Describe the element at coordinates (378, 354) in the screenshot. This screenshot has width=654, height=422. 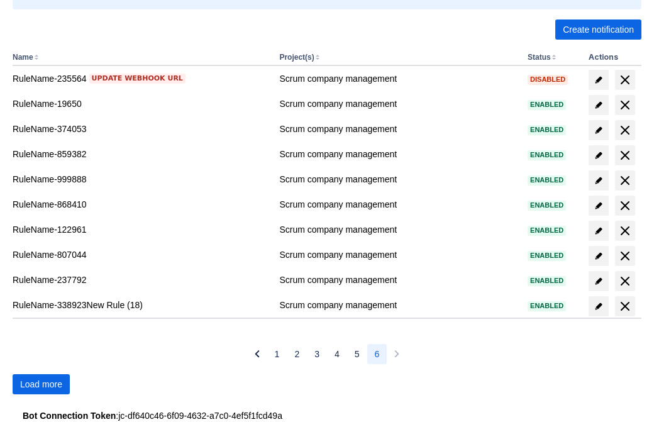
I see `button: Page 6` at that location.